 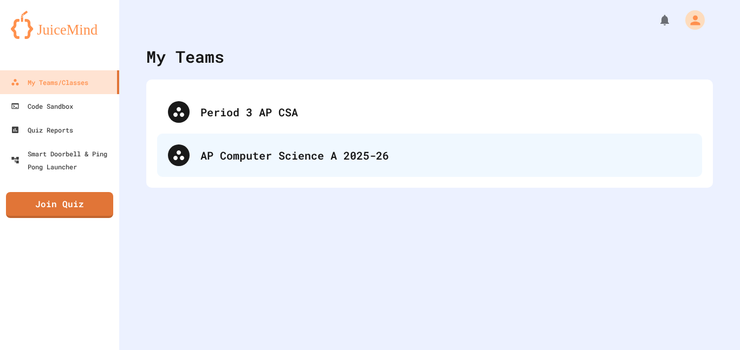 I want to click on img: logo-orange.svg, so click(x=60, y=25).